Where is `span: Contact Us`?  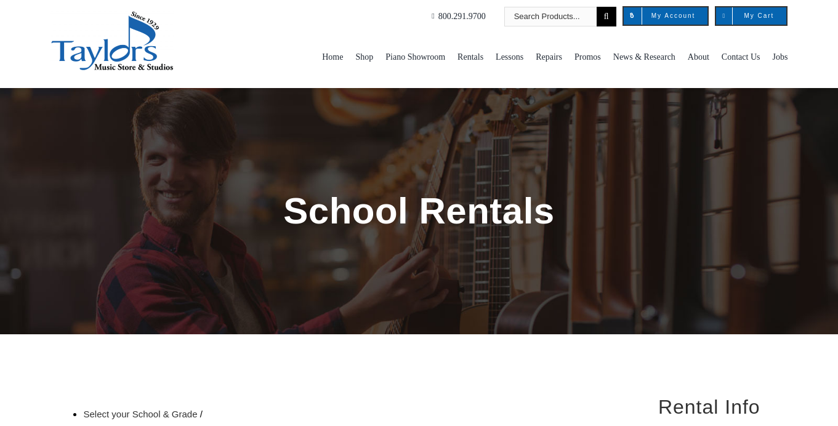
span: Contact Us is located at coordinates (741, 57).